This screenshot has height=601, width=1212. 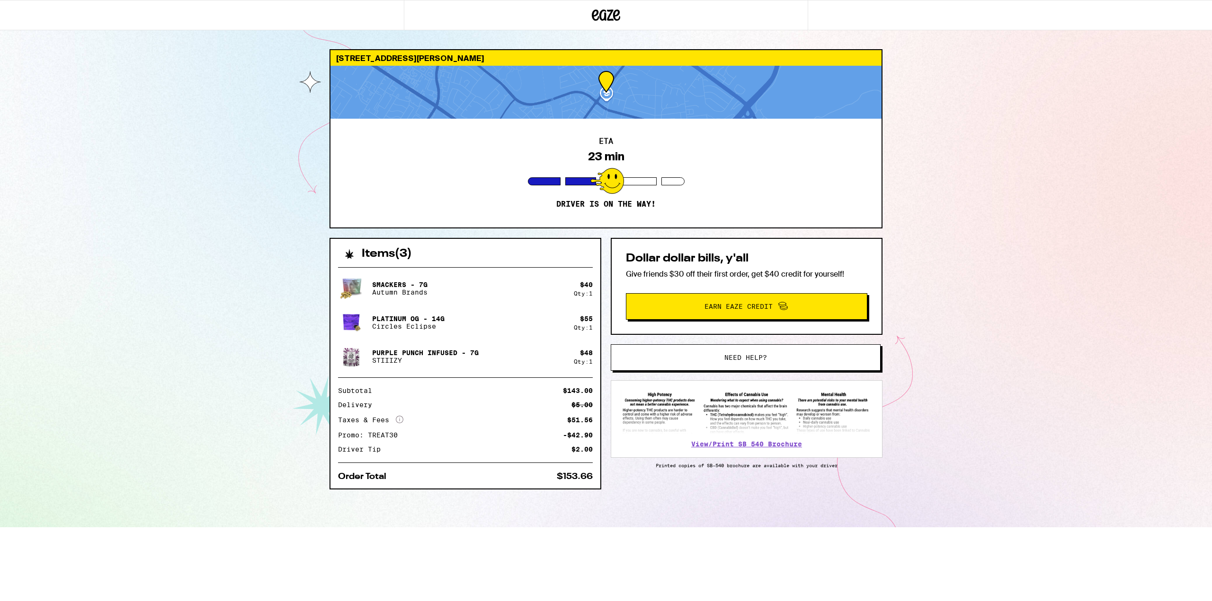 I want to click on div: Delivery, so click(x=358, y=405).